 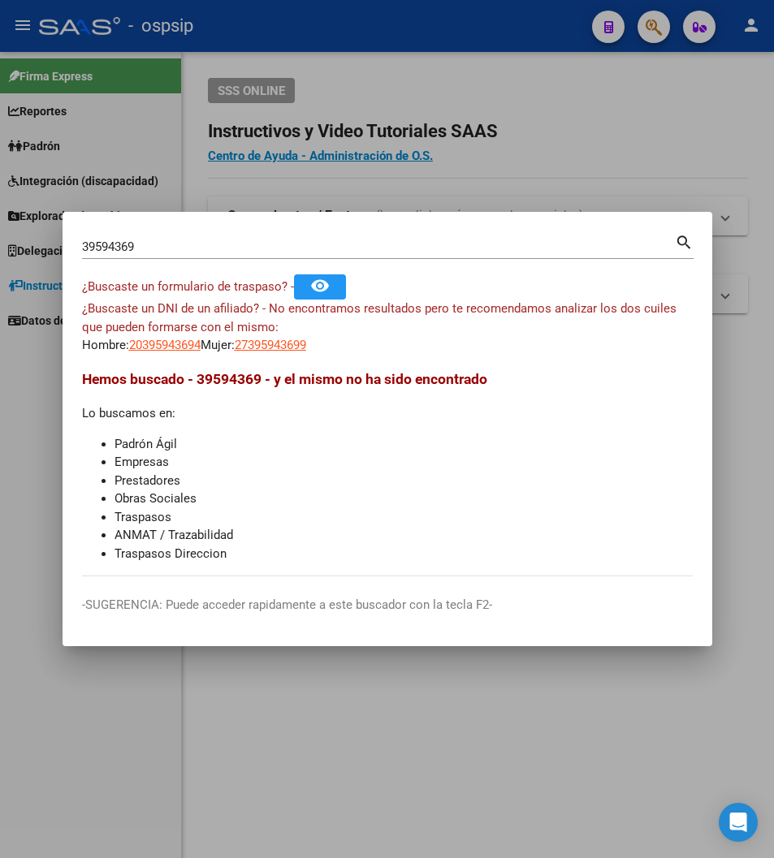 What do you see at coordinates (403, 554) in the screenshot?
I see `li: Traspasos Direccion` at bounding box center [403, 554].